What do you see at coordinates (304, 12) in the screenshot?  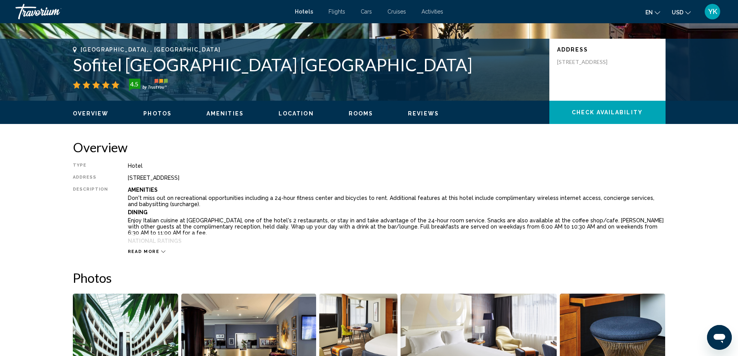 I see `span: Hotels` at bounding box center [304, 12].